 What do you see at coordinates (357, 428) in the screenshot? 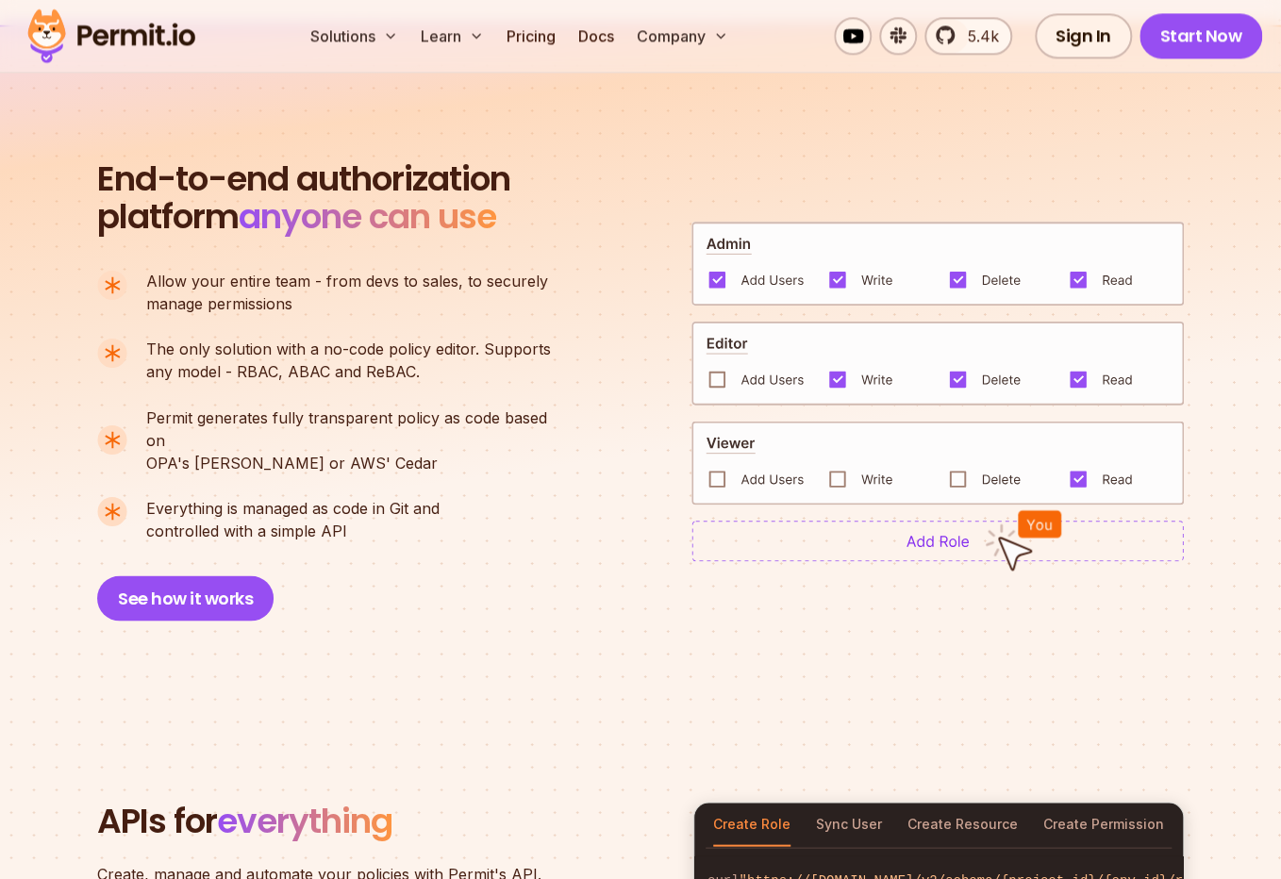
I see `span: Permit generates fully transparent policy as code based on` at bounding box center [357, 428].